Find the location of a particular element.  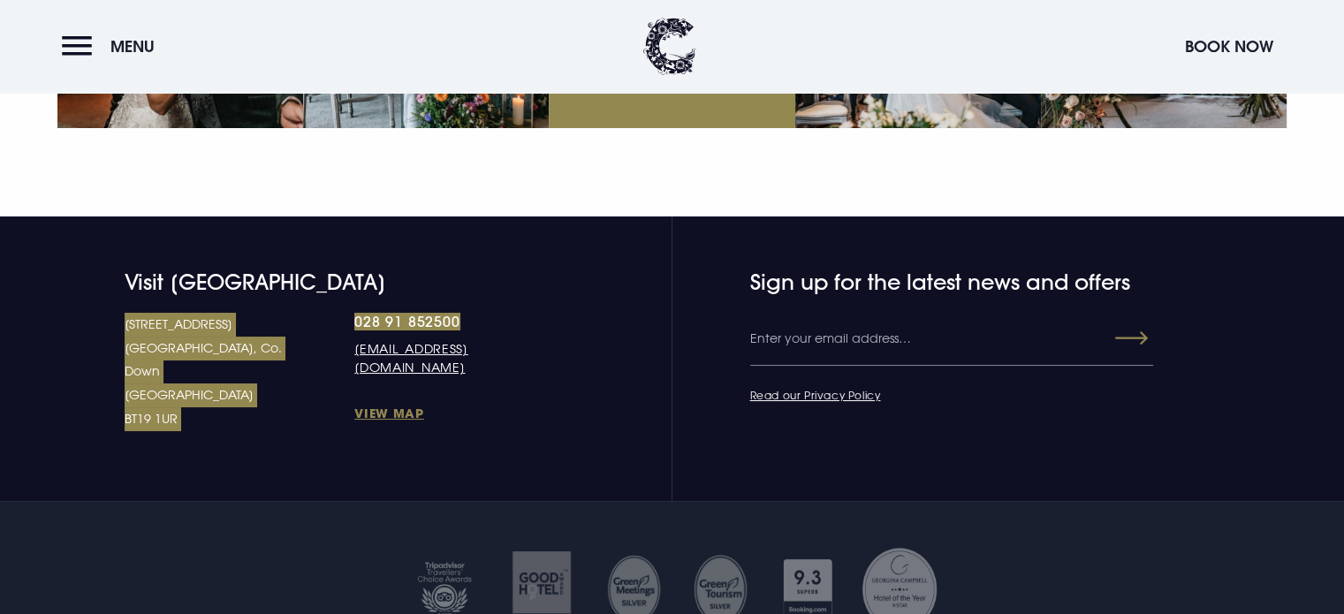

span: Menu is located at coordinates (133, 46).